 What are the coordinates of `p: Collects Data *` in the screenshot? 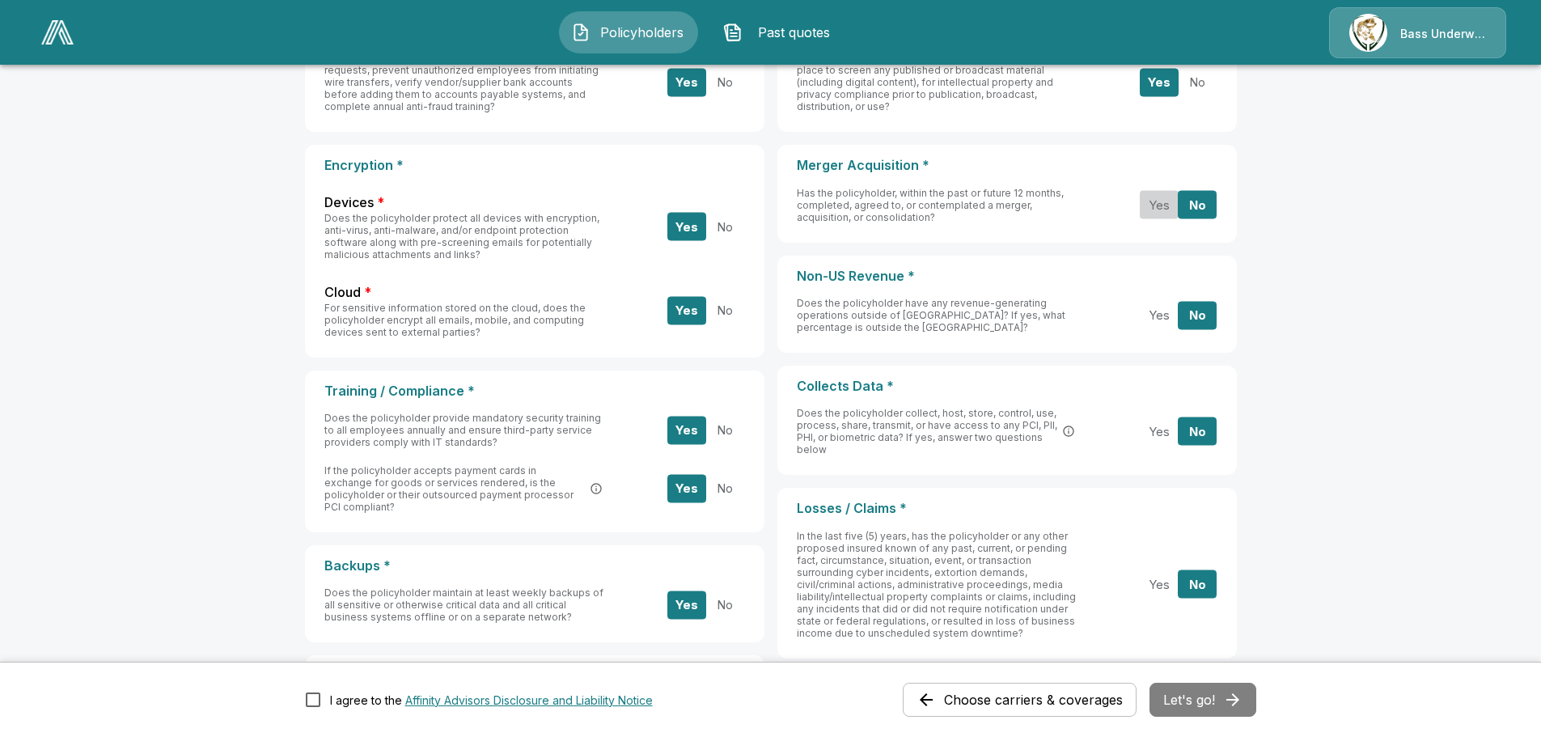 It's located at (1007, 386).